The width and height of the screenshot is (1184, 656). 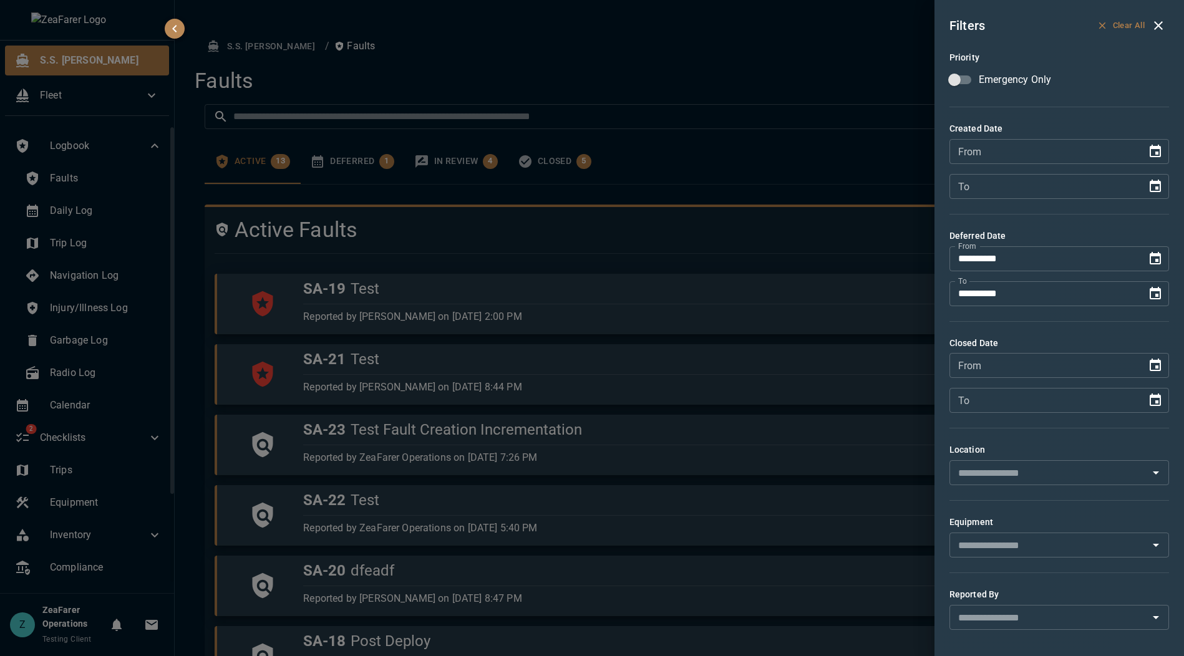 I want to click on h6: Reported By, so click(x=1060, y=595).